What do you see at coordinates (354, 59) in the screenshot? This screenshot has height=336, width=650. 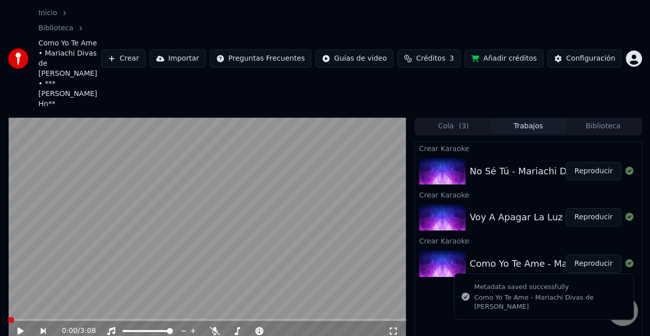 I see `button: Guías de video` at bounding box center [354, 59].